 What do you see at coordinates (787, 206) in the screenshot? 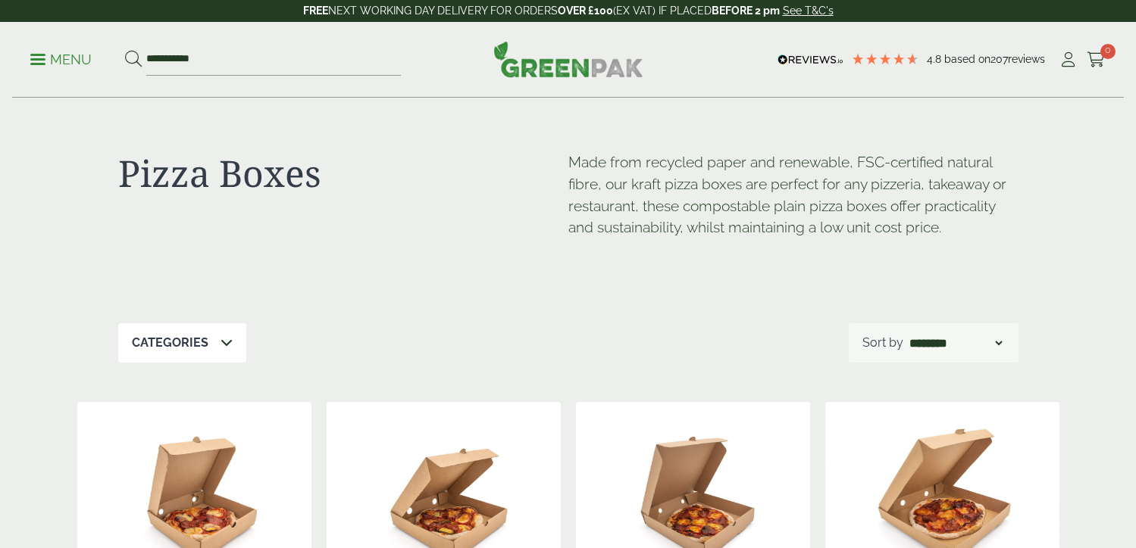
I see `span: ur kraft pizza boxes are perfect for any pizzeria, takeaway or restaurant, these compostable plai...` at bounding box center [787, 206].